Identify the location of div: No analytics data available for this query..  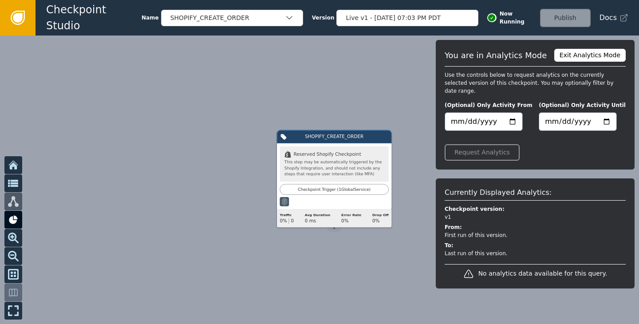
(542, 274).